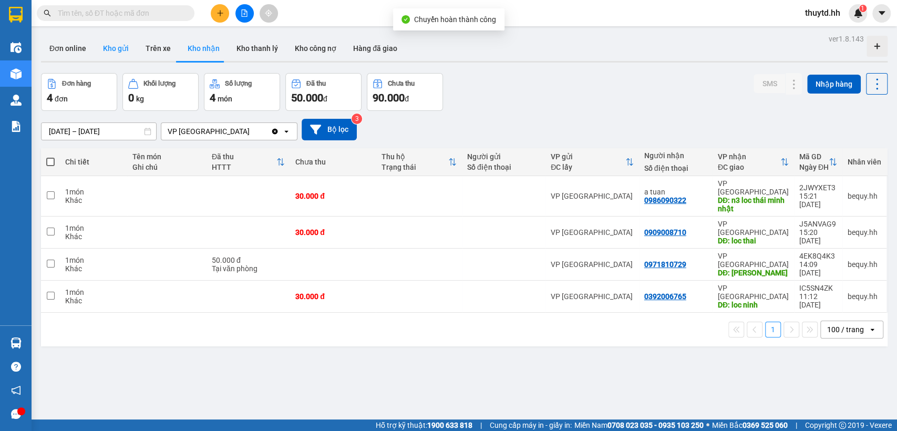  What do you see at coordinates (834, 84) in the screenshot?
I see `button: Nhập hàng` at bounding box center [834, 84].